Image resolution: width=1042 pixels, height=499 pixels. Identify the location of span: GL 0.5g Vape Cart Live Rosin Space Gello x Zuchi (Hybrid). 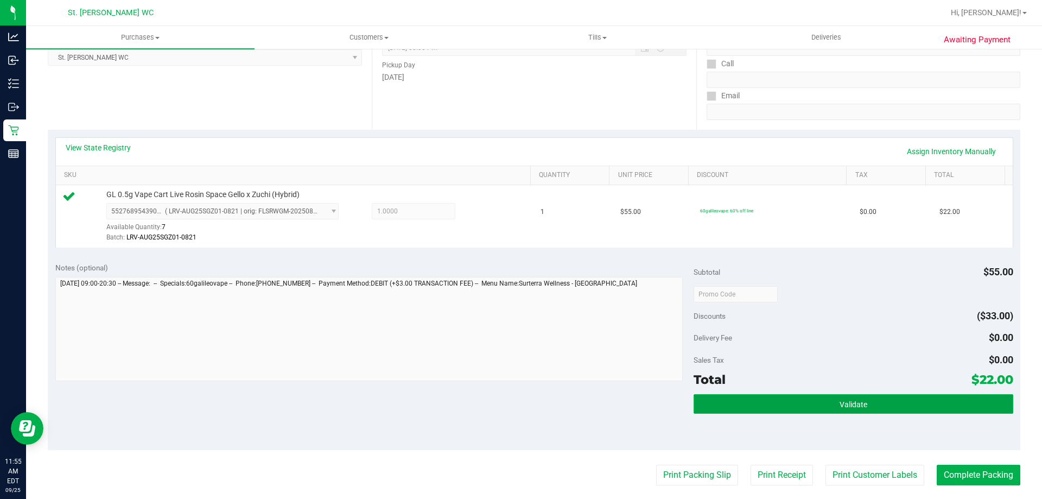
(203, 194).